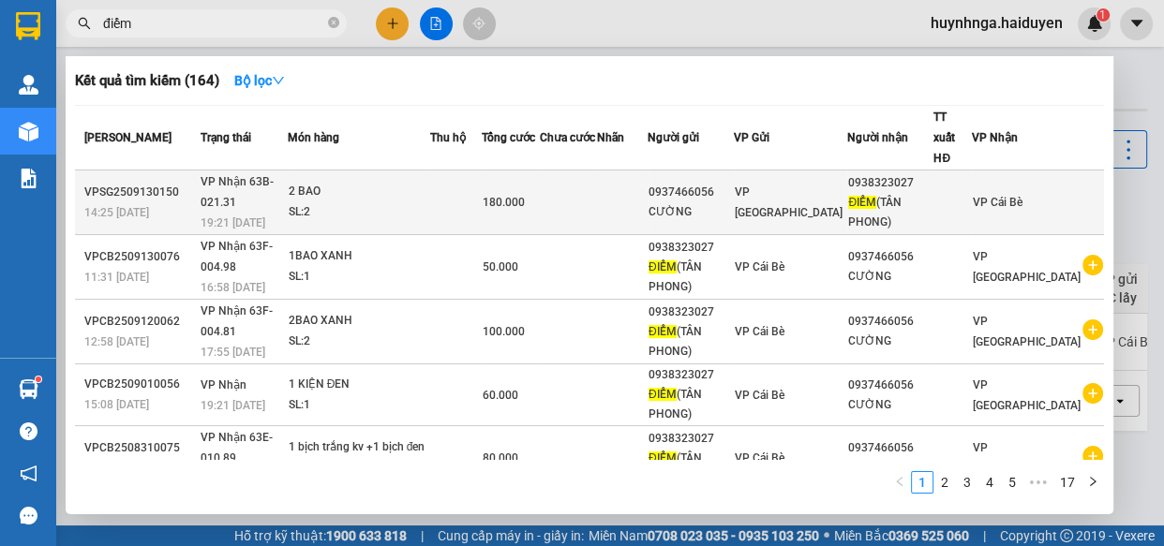  What do you see at coordinates (503, 202) in the screenshot?
I see `span: 180.000` at bounding box center [503, 202].